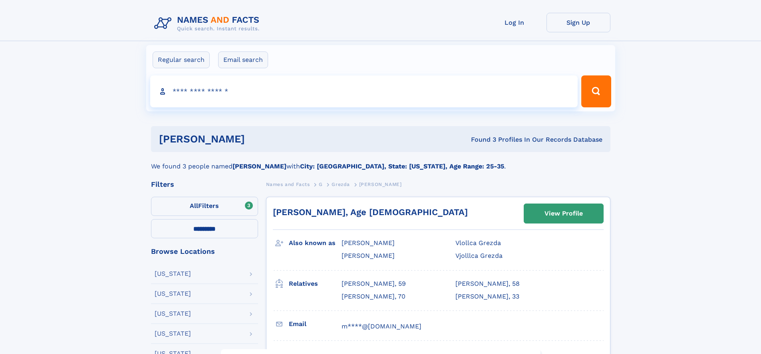 The image size is (761, 354). I want to click on div: Browse Locations, so click(204, 252).